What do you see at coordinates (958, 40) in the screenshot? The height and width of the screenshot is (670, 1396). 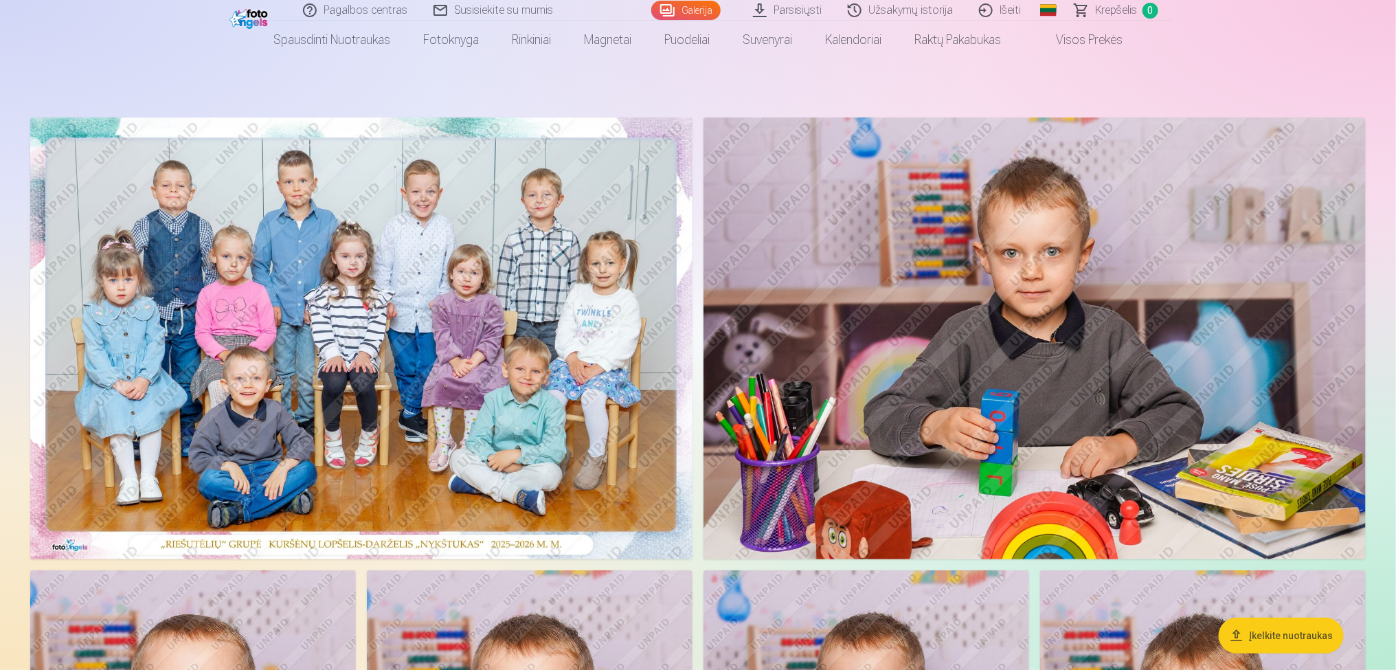 I see `a: Raktų pakabukas` at bounding box center [958, 40].